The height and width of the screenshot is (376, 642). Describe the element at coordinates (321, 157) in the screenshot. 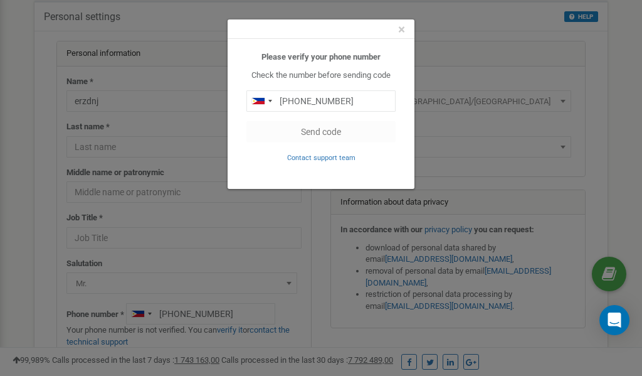

I see `small: Contact support team` at that location.